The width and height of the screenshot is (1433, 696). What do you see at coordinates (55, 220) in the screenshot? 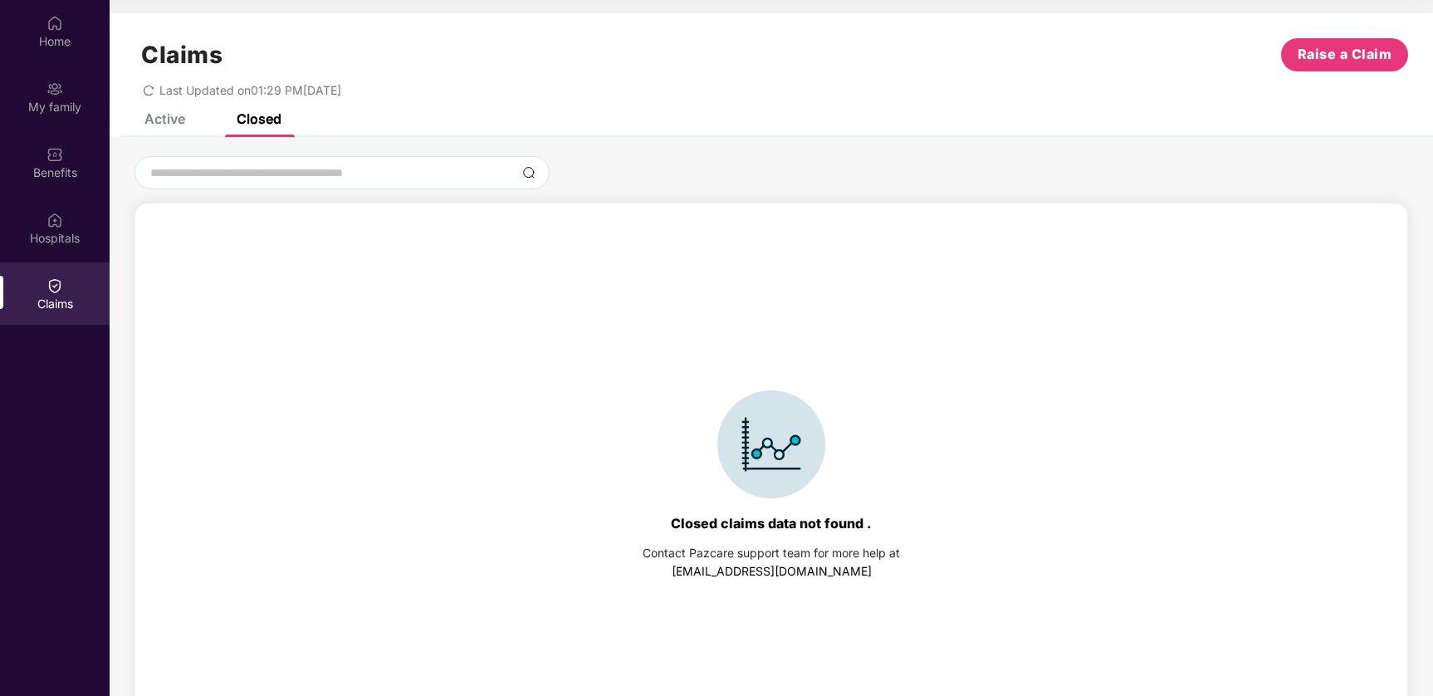
I see `img: svg+xml;base64,PHN2ZyBpZD0iSG9zcGl0YWxzIiB4bWxucz0iaHR0cDovL3d3dy53My5vcmcvMjAwMC9zdmciIHdpZHRoPS...` at bounding box center [55, 220].